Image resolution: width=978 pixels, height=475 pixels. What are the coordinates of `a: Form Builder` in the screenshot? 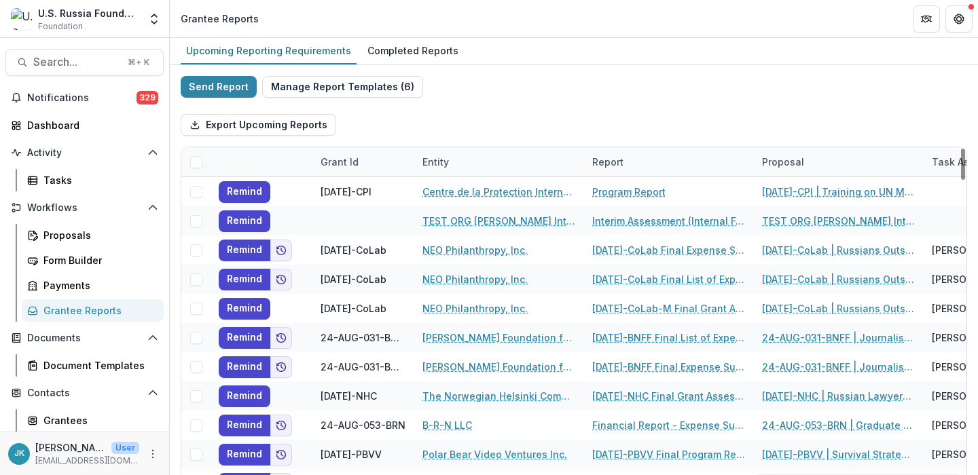 It's located at (92, 260).